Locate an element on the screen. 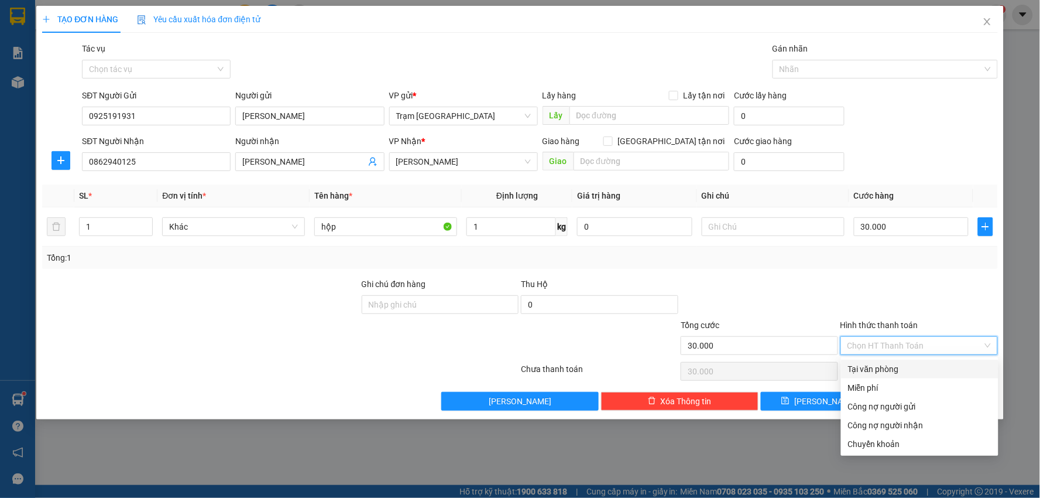 This screenshot has height=498, width=1040. div: Người nhận is located at coordinates (310, 141).